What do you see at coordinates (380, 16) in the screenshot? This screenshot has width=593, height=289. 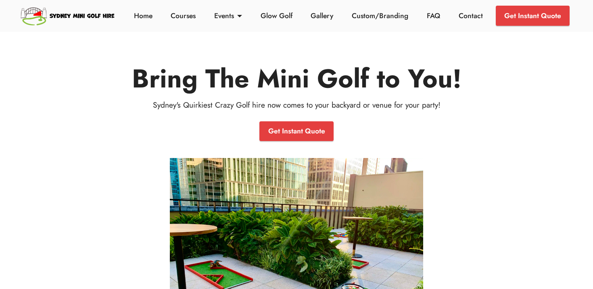 I see `a: Custom/Branding` at bounding box center [380, 16].